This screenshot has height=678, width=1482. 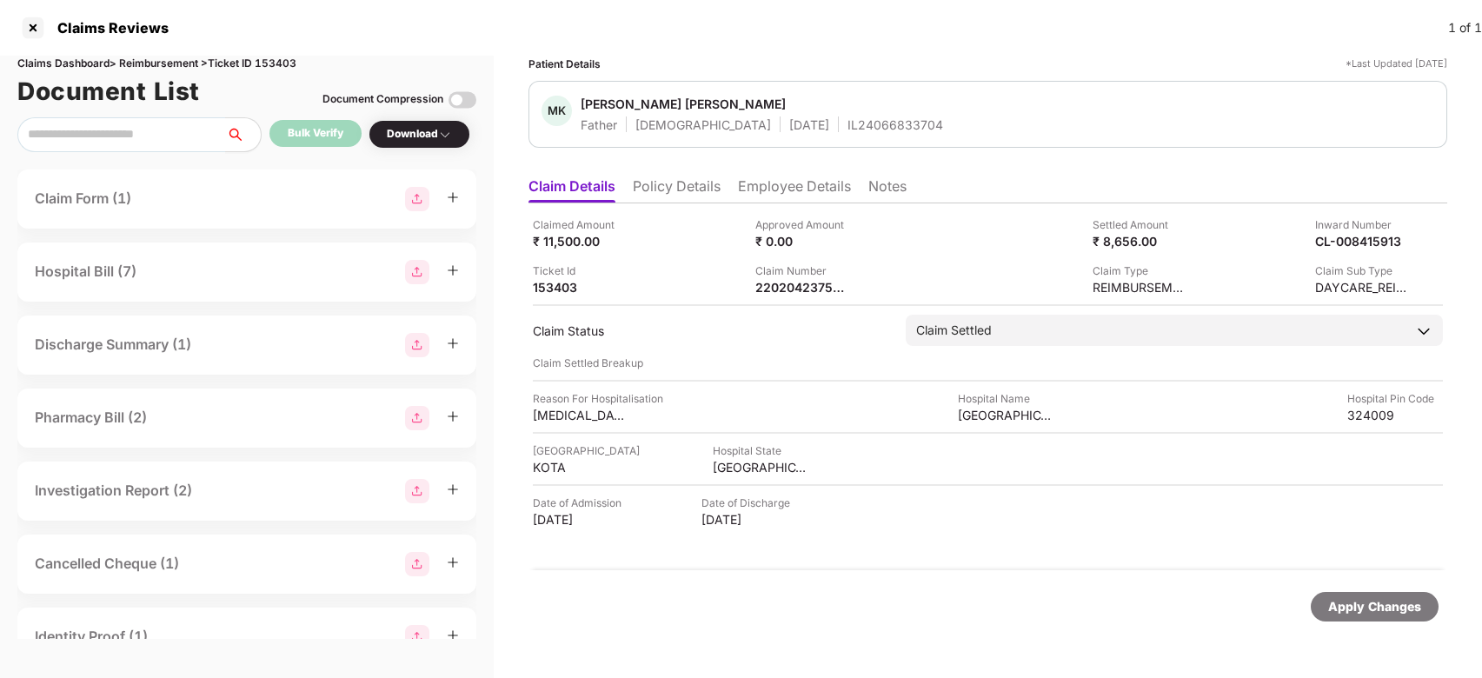 I want to click on div: Download, so click(x=419, y=134).